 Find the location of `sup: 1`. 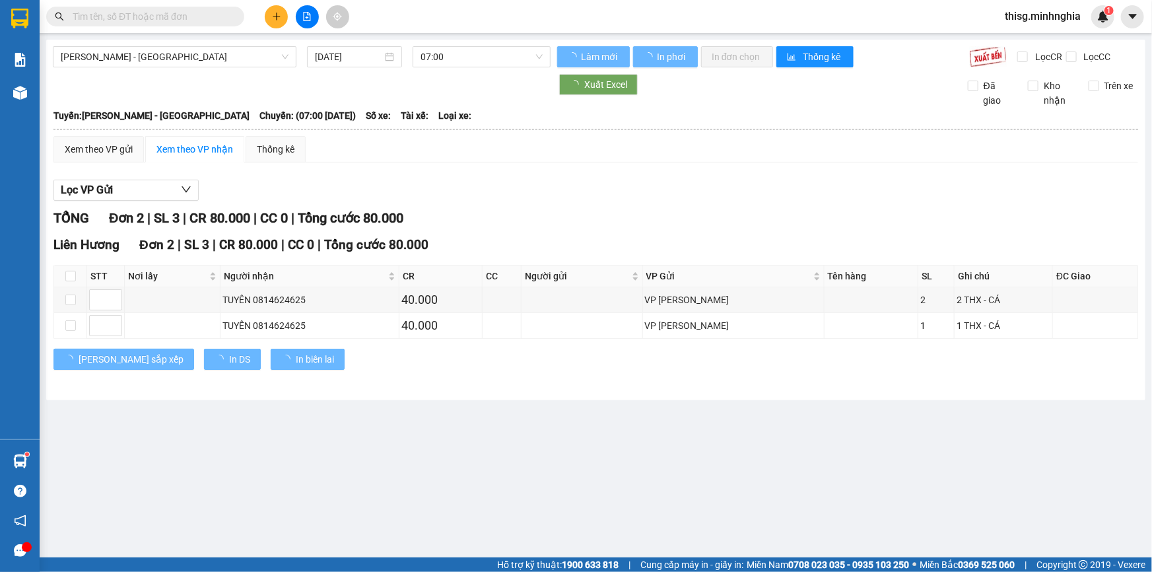

sup: 1 is located at coordinates (27, 454).